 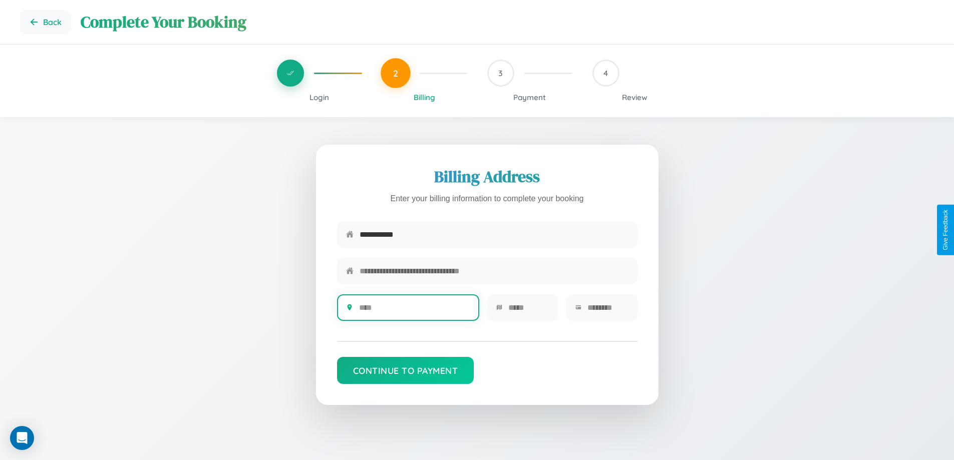 I want to click on span: Payment, so click(x=529, y=97).